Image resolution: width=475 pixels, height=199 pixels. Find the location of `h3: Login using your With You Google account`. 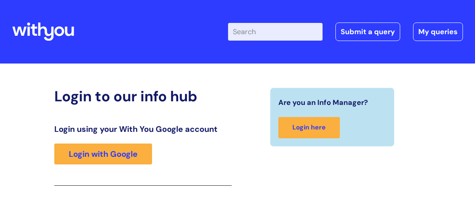

h3: Login using your With You Google account is located at coordinates (143, 129).